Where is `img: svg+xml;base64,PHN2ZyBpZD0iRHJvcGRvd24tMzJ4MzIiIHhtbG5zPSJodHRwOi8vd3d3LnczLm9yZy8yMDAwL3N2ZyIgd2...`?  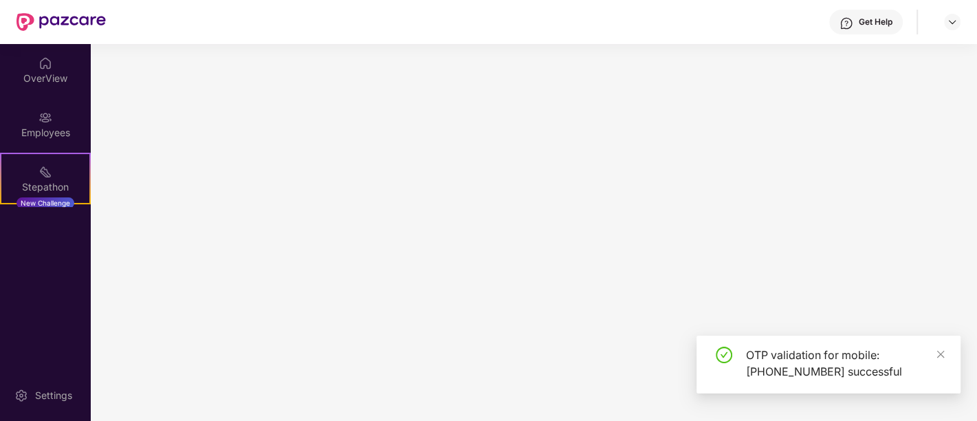 img: svg+xml;base64,PHN2ZyBpZD0iRHJvcGRvd24tMzJ4MzIiIHhtbG5zPSJodHRwOi8vd3d3LnczLm9yZy8yMDAwL3N2ZyIgd2... is located at coordinates (952, 22).